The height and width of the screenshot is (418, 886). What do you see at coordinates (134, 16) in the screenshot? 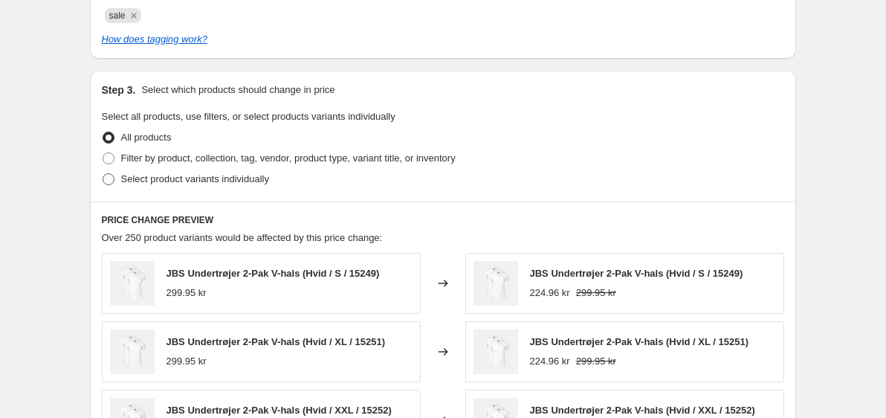
I see `button: Remove sale` at bounding box center [134, 16].